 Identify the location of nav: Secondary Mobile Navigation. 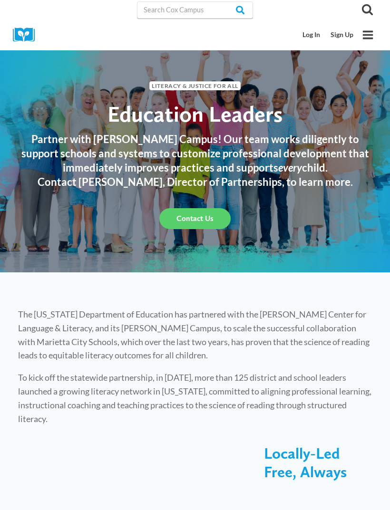
(328, 35).